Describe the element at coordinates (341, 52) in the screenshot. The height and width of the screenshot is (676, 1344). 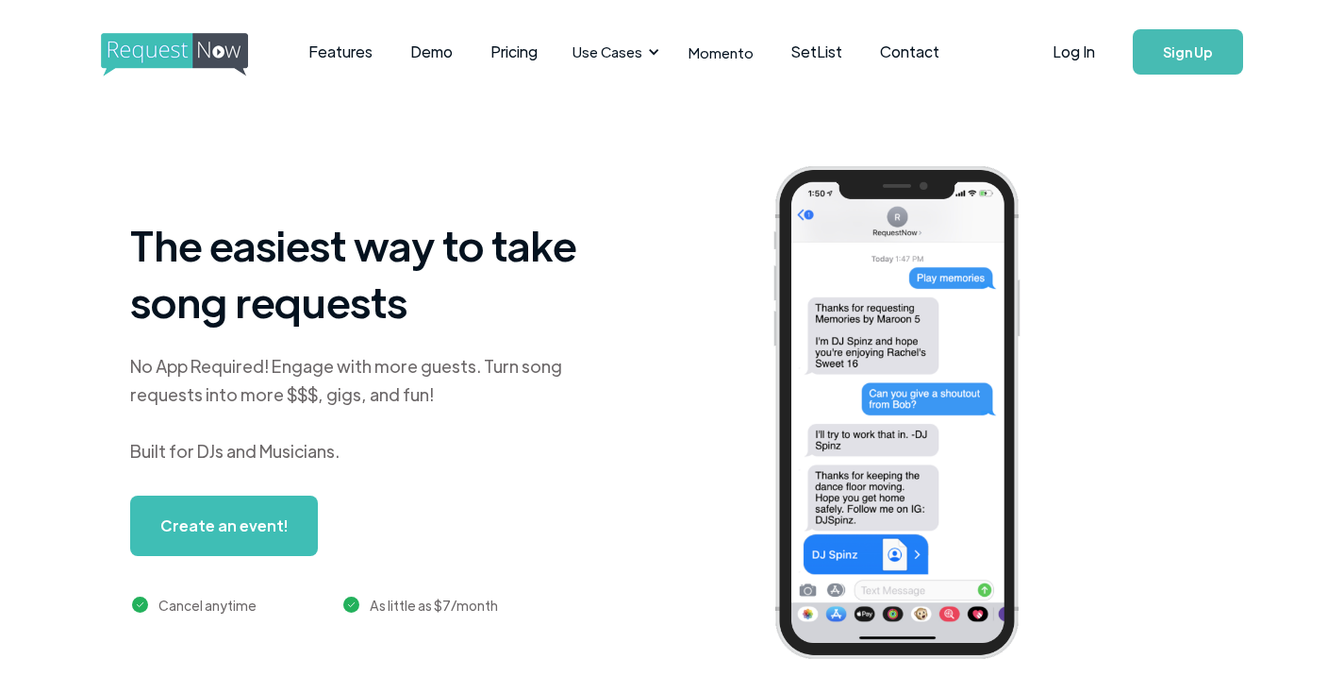
I see `a: Features` at that location.